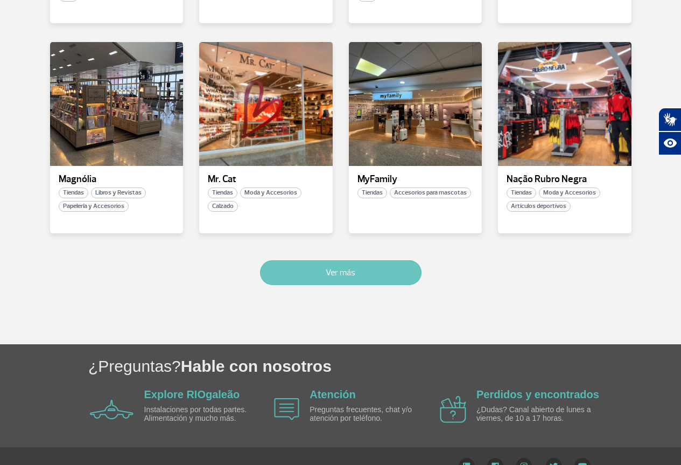 The width and height of the screenshot is (681, 465). What do you see at coordinates (539, 206) in the screenshot?
I see `span: Artículos deportivos` at bounding box center [539, 206].